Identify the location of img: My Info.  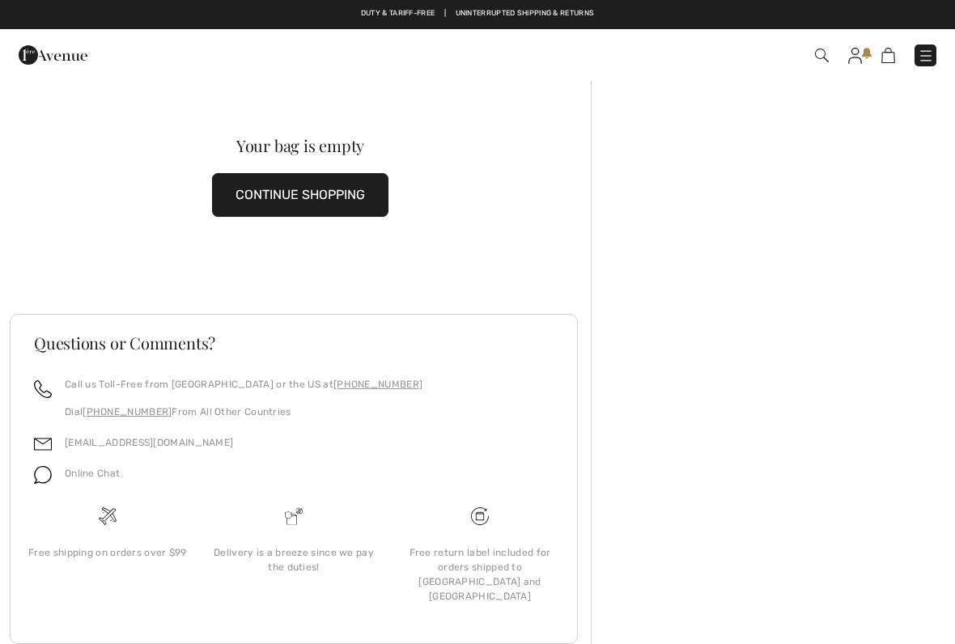
(855, 56).